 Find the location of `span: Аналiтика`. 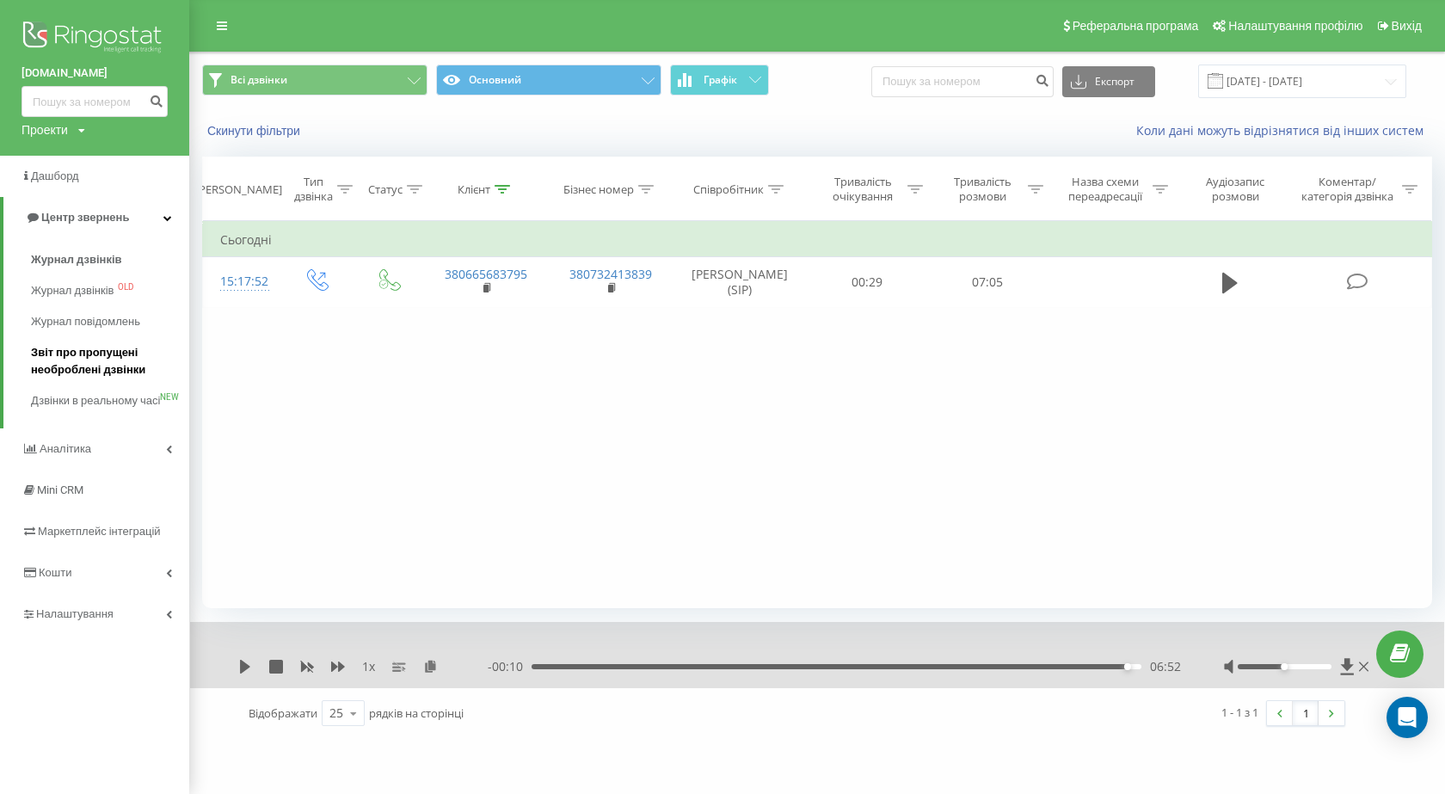

span: Аналiтика is located at coordinates (65, 448).